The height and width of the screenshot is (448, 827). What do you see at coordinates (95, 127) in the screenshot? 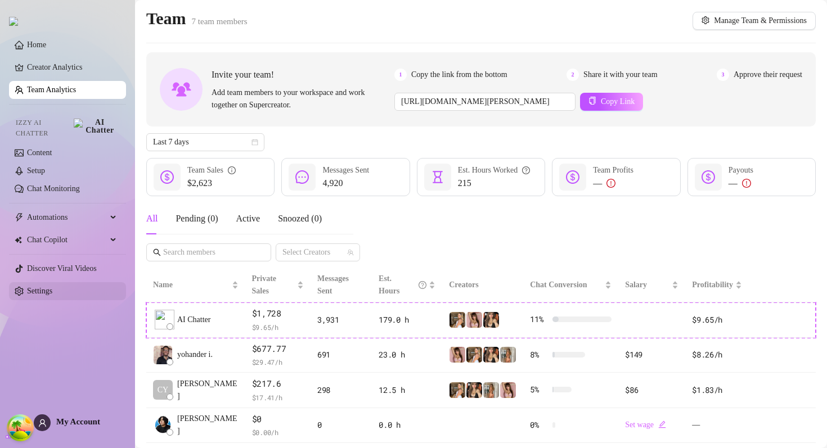
I see `img: AI Chatter` at bounding box center [95, 127].